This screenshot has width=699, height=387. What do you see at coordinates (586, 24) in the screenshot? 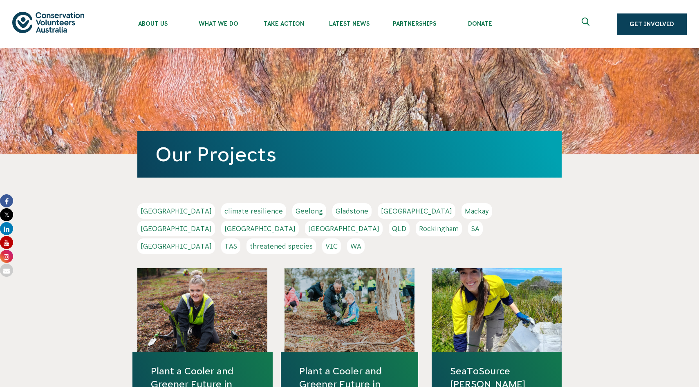
I see `button: Expand search box Close search box` at bounding box center [586, 24].